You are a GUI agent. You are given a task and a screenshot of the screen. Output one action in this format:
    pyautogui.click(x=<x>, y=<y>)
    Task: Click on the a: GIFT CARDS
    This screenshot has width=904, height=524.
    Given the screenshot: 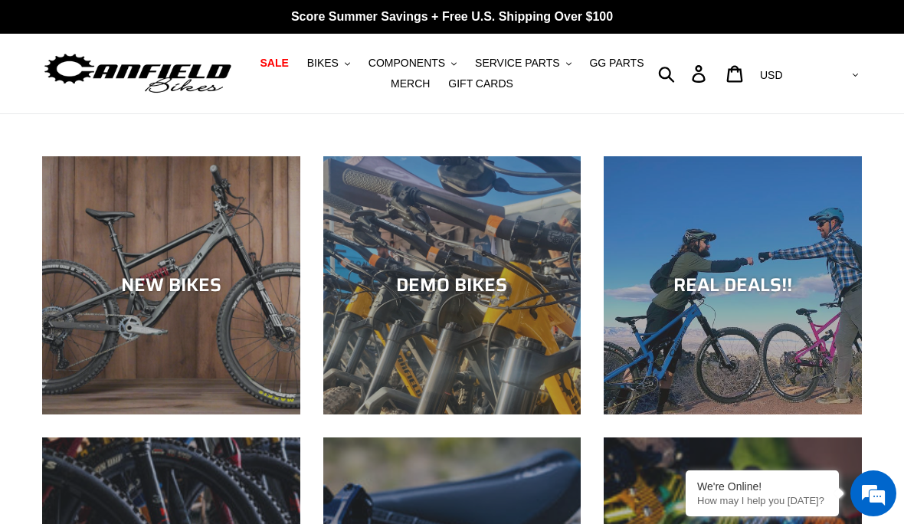 What is the action you would take?
    pyautogui.click(x=480, y=84)
    